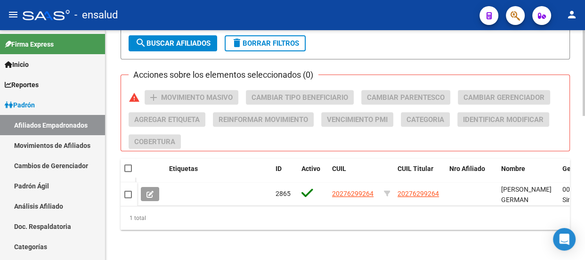 The width and height of the screenshot is (585, 260). Describe the element at coordinates (504, 97) in the screenshot. I see `button: Cambiar Gerenciador` at that location.